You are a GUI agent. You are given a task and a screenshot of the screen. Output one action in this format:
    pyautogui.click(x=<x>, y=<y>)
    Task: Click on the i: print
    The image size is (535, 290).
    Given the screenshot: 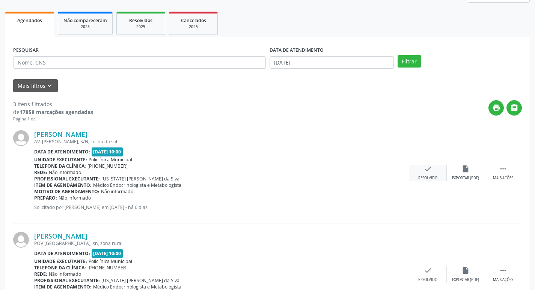 What is the action you would take?
    pyautogui.click(x=496, y=108)
    